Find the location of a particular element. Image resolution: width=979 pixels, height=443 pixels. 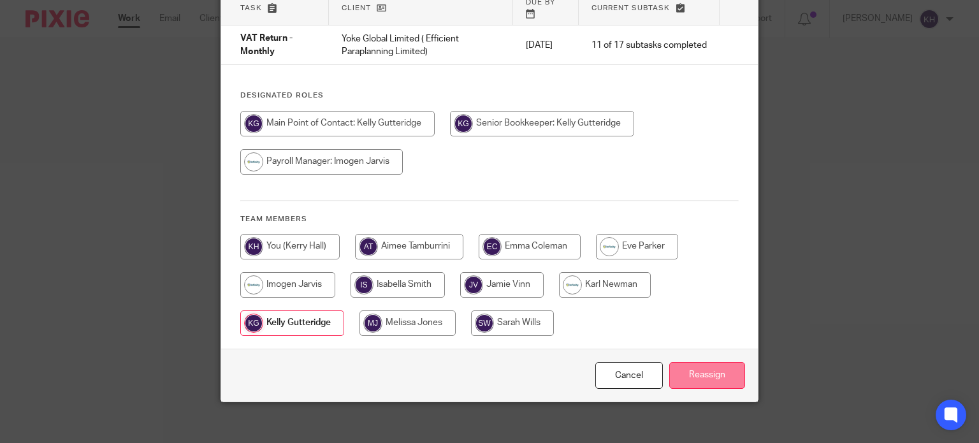

input: Reassign is located at coordinates (707, 375).